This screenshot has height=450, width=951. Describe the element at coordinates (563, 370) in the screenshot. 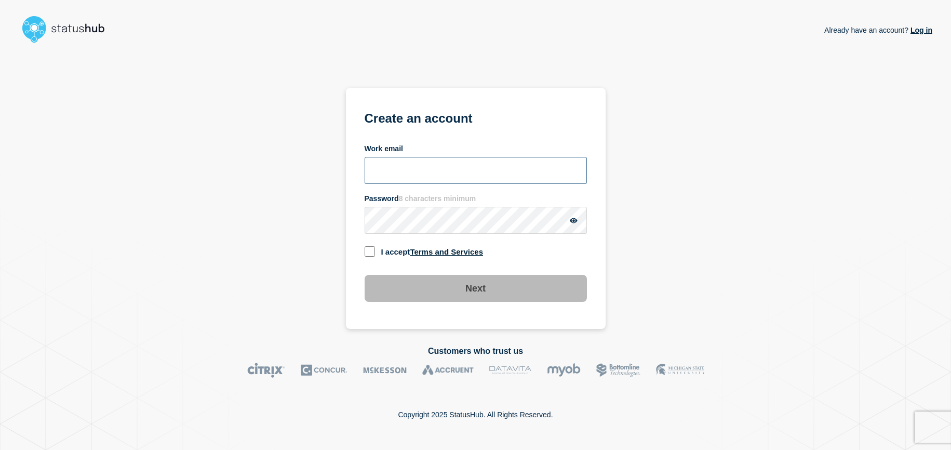

I see `img: myob logo` at that location.